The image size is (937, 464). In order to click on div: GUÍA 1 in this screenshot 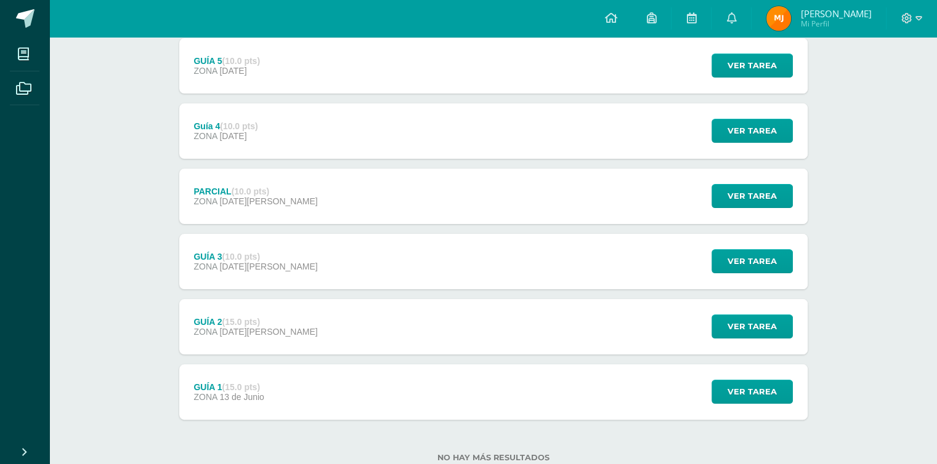, I will do `click(228, 387)`.